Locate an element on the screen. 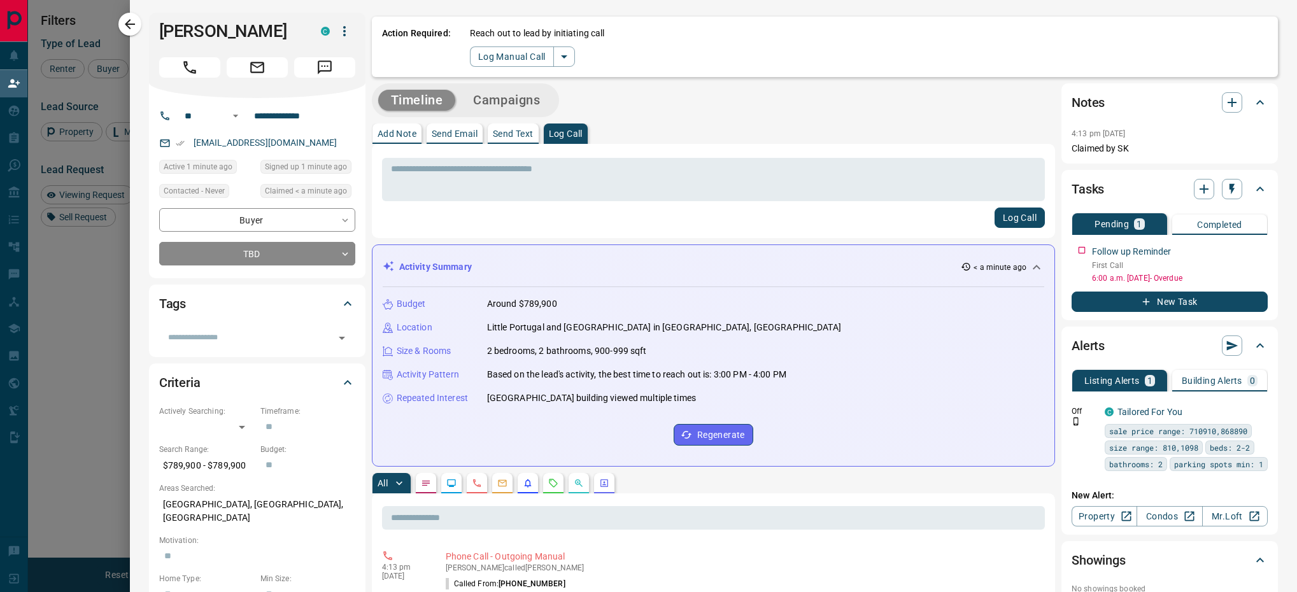 Image resolution: width=1297 pixels, height=592 pixels. svg: Email Verified is located at coordinates (180, 143).